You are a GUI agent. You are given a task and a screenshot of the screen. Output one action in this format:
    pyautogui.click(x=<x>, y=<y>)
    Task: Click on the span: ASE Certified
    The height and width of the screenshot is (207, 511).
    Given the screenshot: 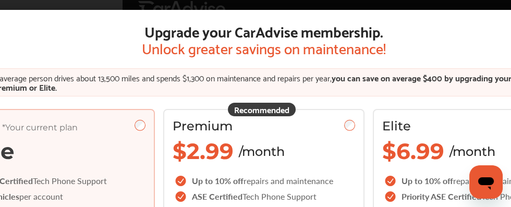 What is the action you would take?
    pyautogui.click(x=217, y=196)
    